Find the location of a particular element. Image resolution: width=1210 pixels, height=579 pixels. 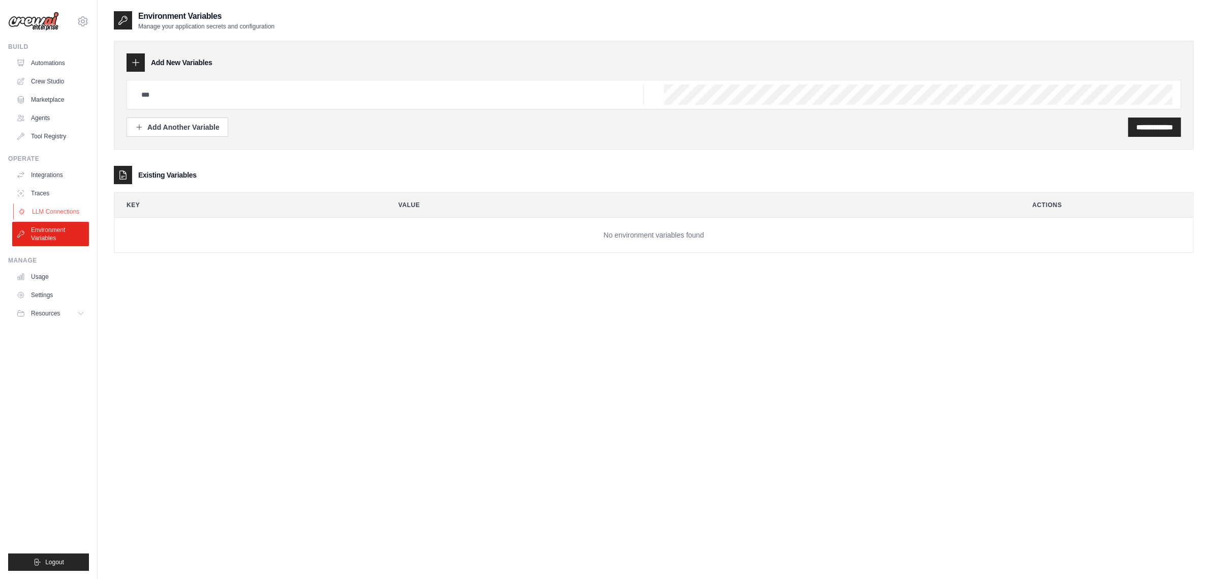

div: Operate is located at coordinates (48, 159).